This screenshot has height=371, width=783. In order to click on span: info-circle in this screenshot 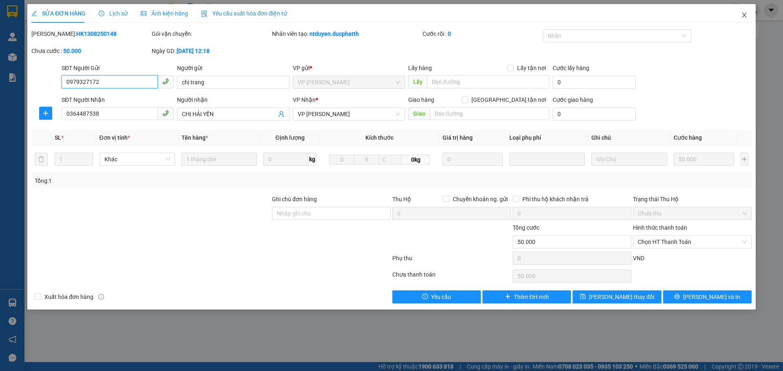, I will do `click(101, 297)`.